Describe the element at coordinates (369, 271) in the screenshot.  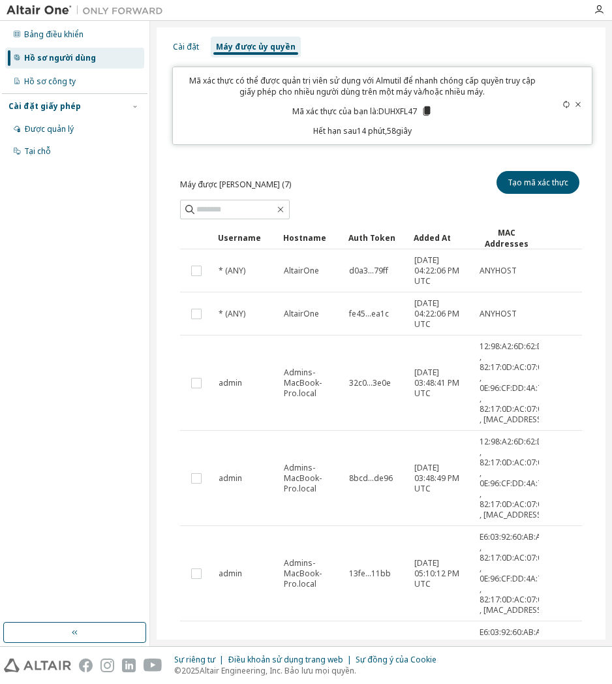
I see `span: d0a3...79ff` at that location.